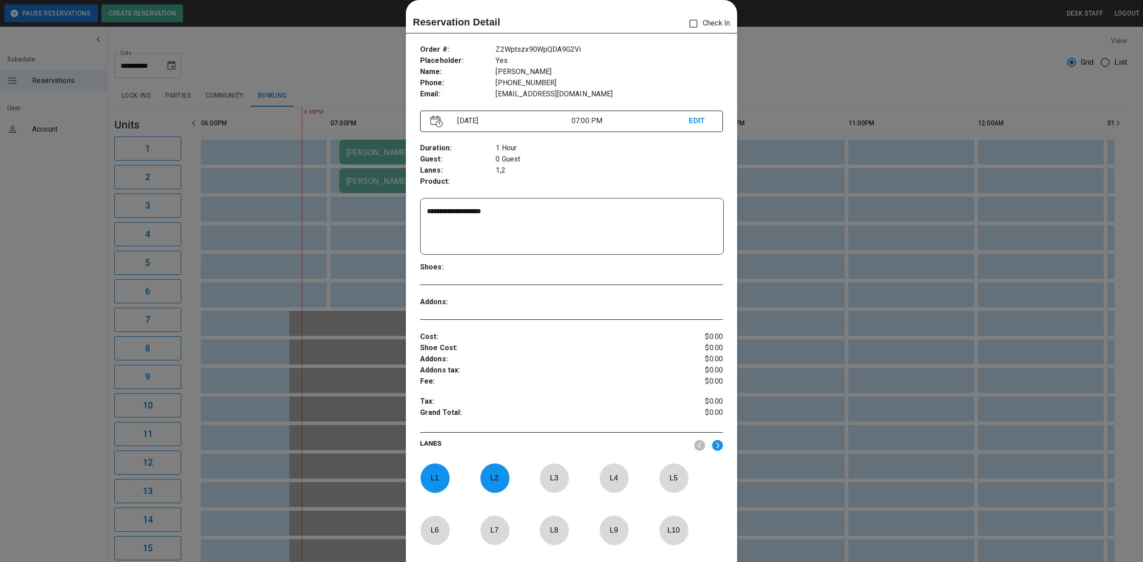  Describe the element at coordinates (458, 94) in the screenshot. I see `p: Email :` at that location.